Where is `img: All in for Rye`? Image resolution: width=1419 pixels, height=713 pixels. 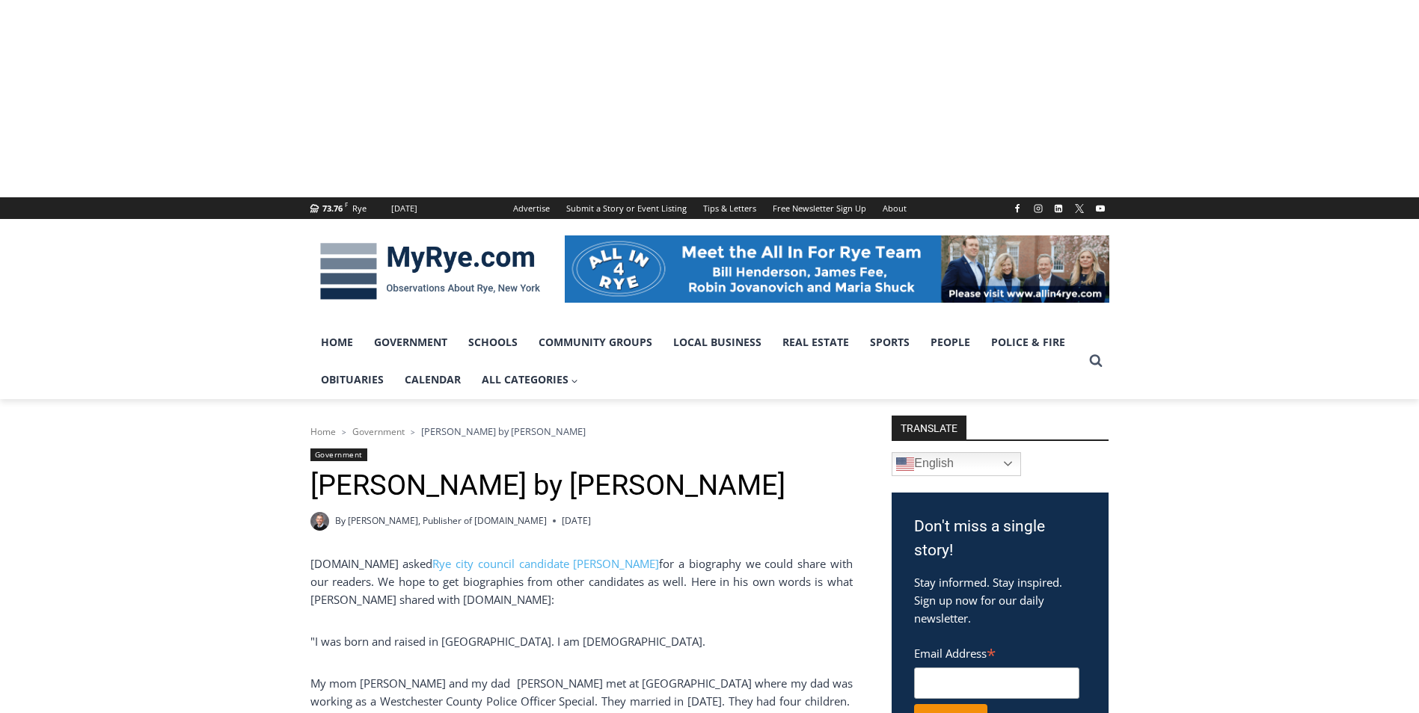
img: All in for Rye is located at coordinates (837, 269).